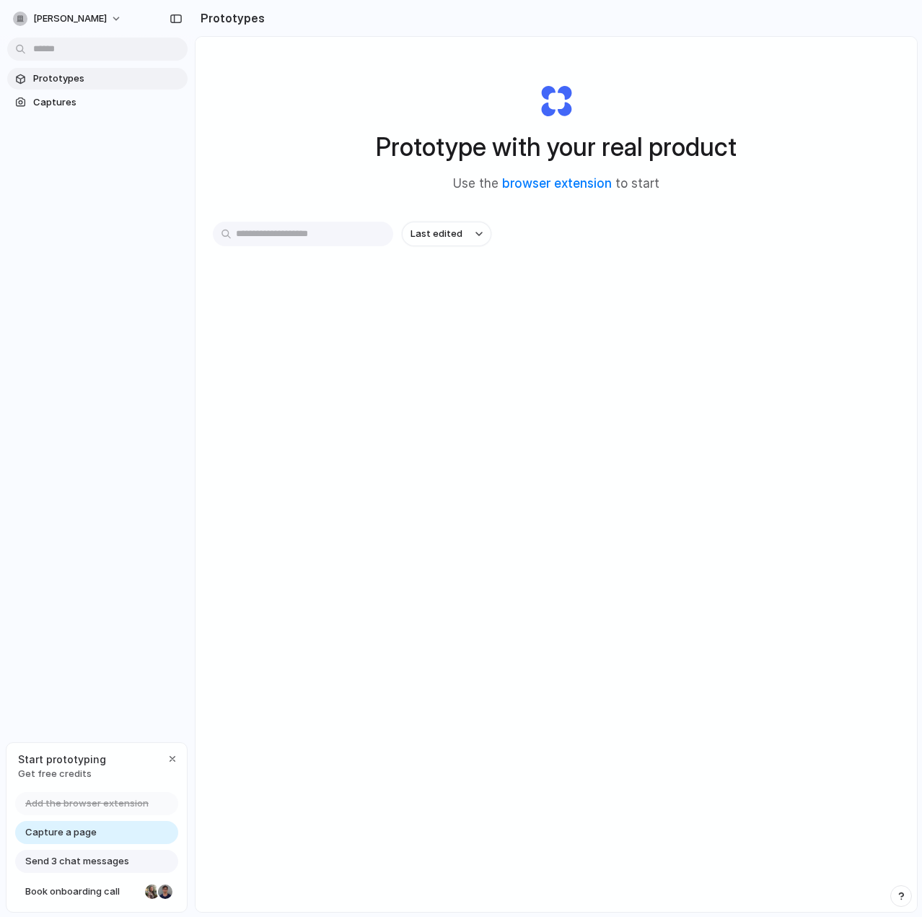 This screenshot has width=922, height=917. Describe the element at coordinates (61, 832) in the screenshot. I see `span: Capture a page` at that location.